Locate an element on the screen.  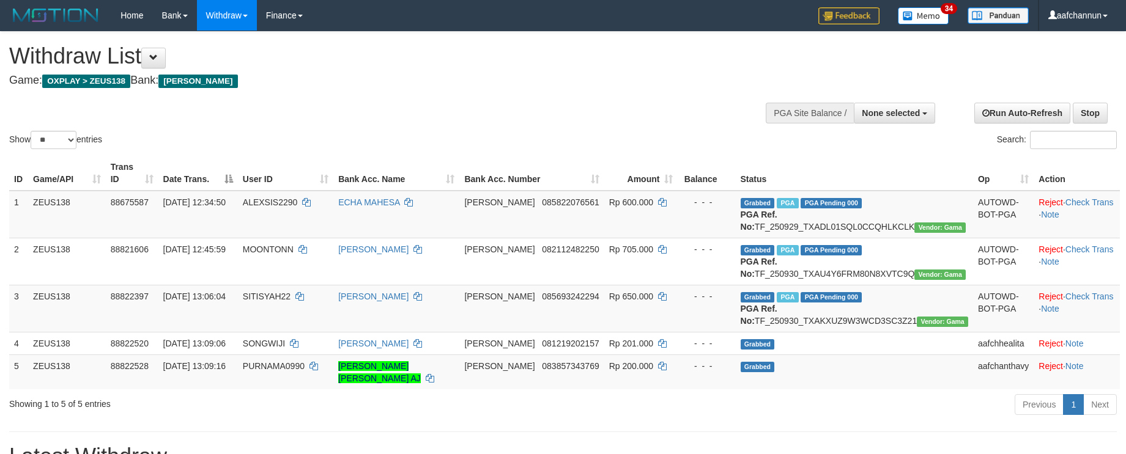
button: None selected is located at coordinates (894, 113).